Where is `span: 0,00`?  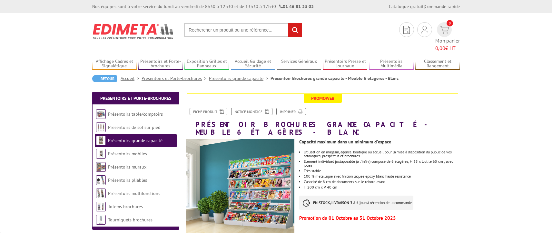
span: 0,00 is located at coordinates (440, 48).